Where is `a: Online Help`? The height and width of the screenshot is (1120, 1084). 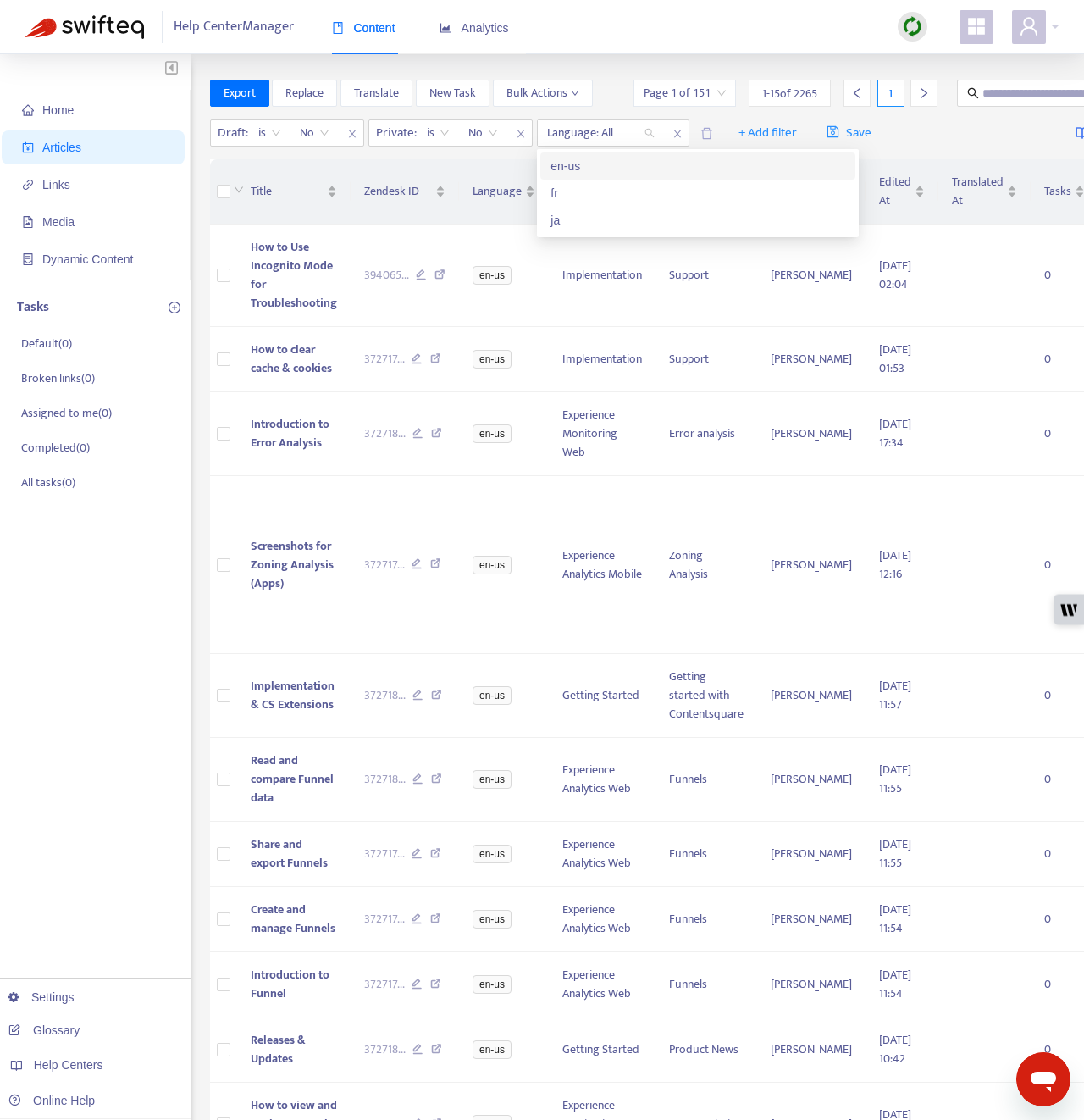
a: Online Help is located at coordinates (51, 1100).